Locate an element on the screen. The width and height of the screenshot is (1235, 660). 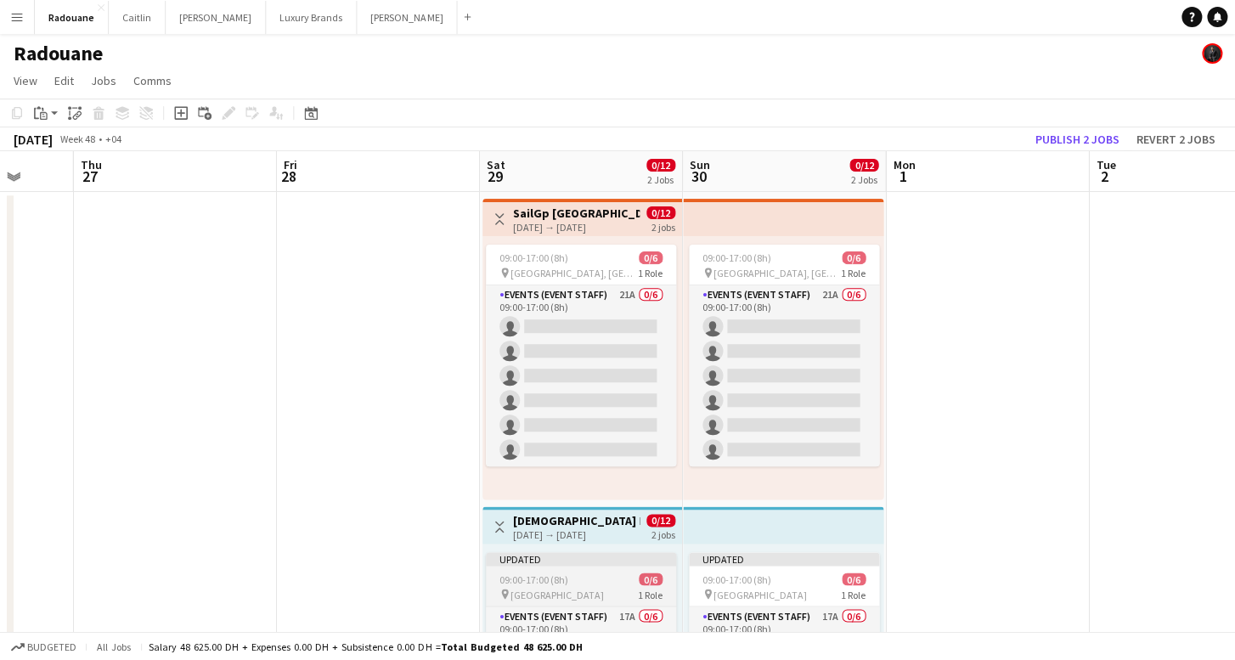
h1: Radouane is located at coordinates (58, 54).